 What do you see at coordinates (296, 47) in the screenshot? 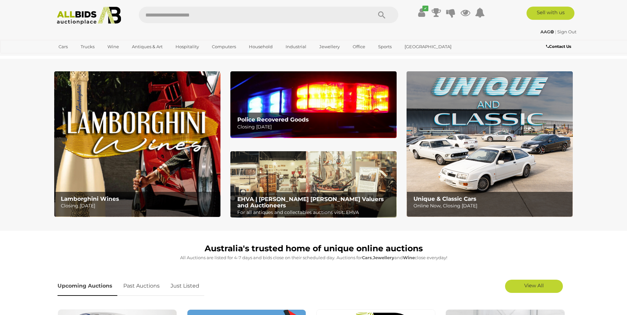
I see `a: Industrial` at bounding box center [296, 47].